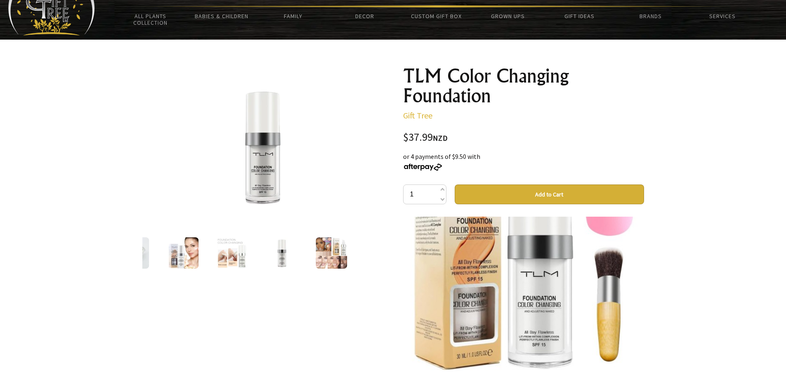  What do you see at coordinates (150, 19) in the screenshot?
I see `a: All Plants Collection` at bounding box center [150, 19].